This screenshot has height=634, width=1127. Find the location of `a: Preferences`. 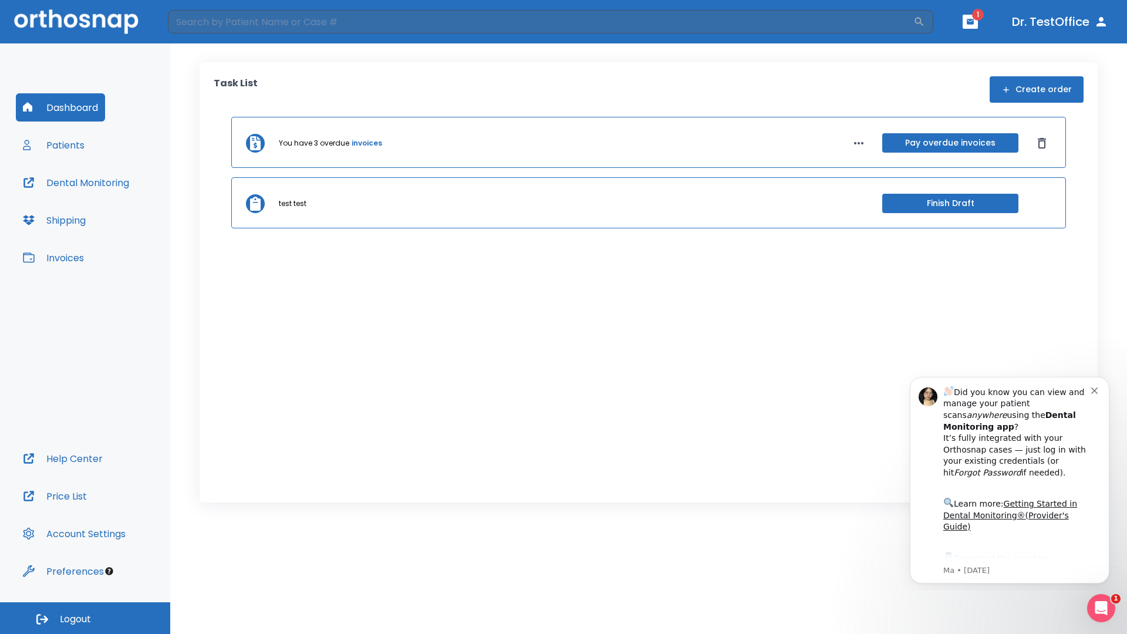

a: Preferences is located at coordinates (63, 571).